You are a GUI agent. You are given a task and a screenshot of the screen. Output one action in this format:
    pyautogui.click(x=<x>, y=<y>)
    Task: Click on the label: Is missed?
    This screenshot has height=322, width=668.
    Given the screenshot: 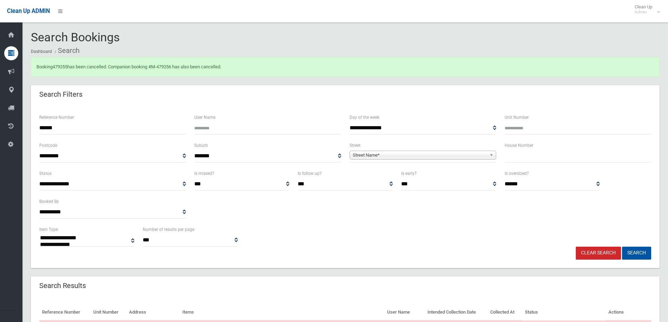 What is the action you would take?
    pyautogui.click(x=204, y=173)
    